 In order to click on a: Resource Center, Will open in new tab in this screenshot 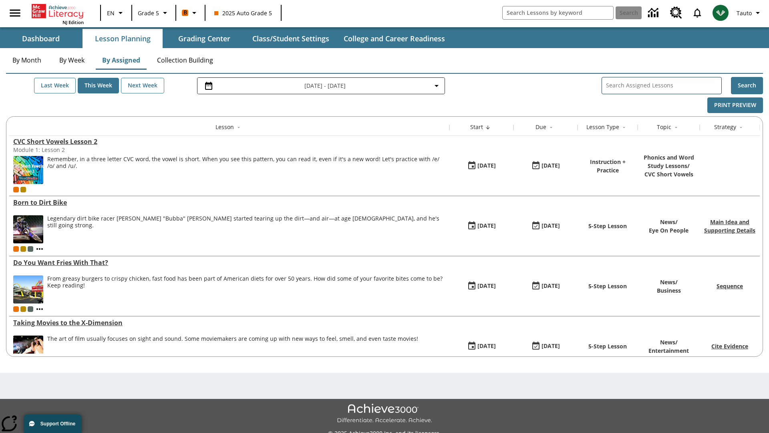, I will do `click(676, 13)`.